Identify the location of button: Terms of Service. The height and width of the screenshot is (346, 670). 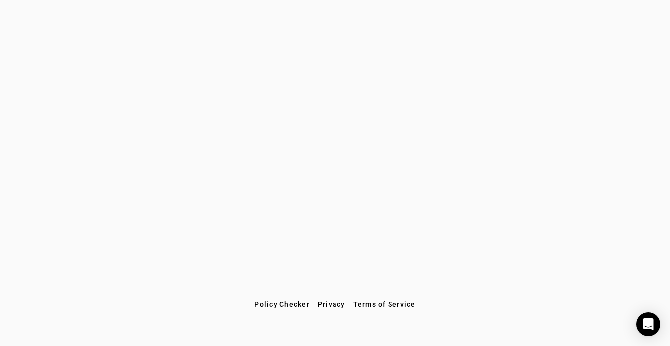
(385, 304).